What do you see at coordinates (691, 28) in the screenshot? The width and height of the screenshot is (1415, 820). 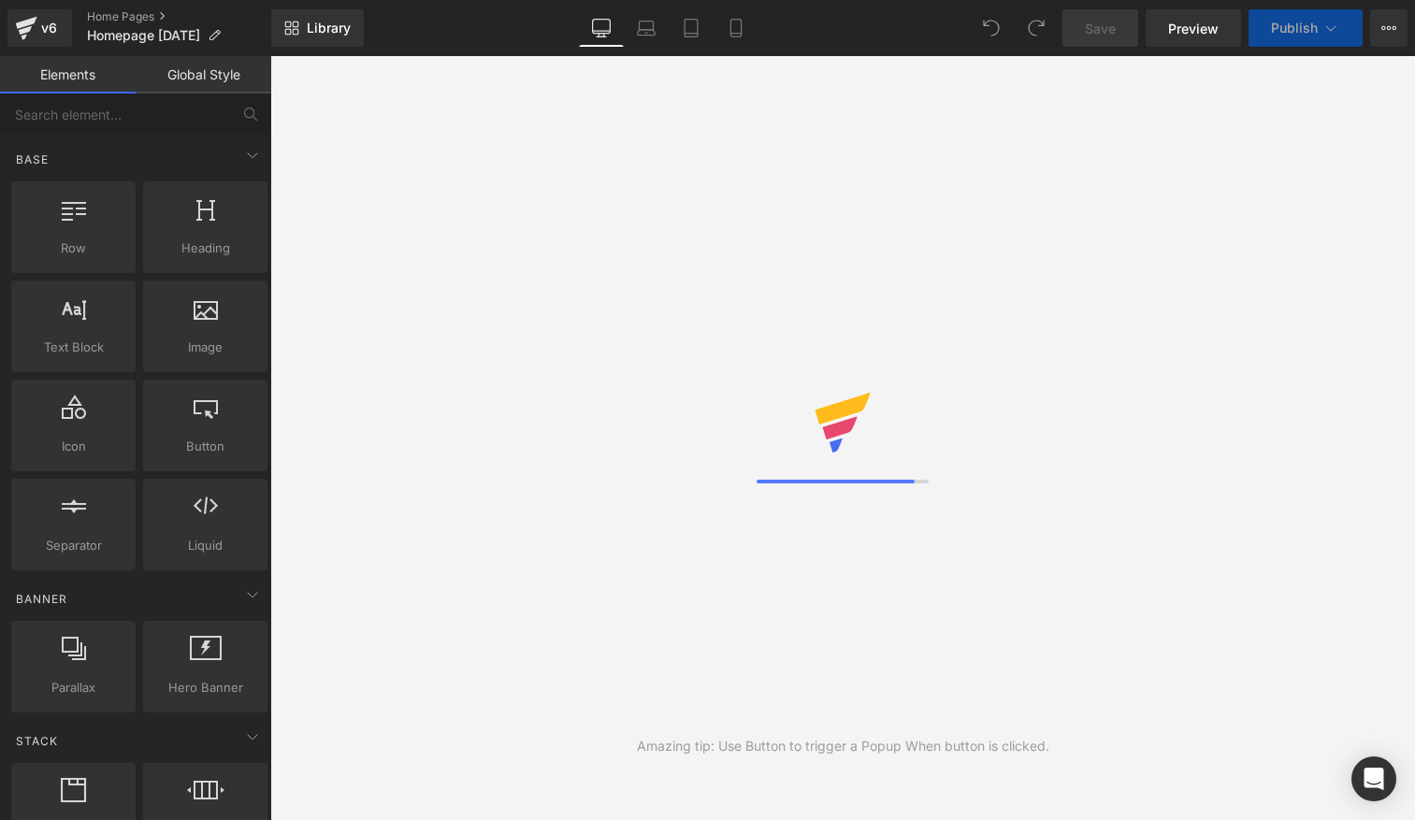 I see `a: Tablet` at bounding box center [691, 28].